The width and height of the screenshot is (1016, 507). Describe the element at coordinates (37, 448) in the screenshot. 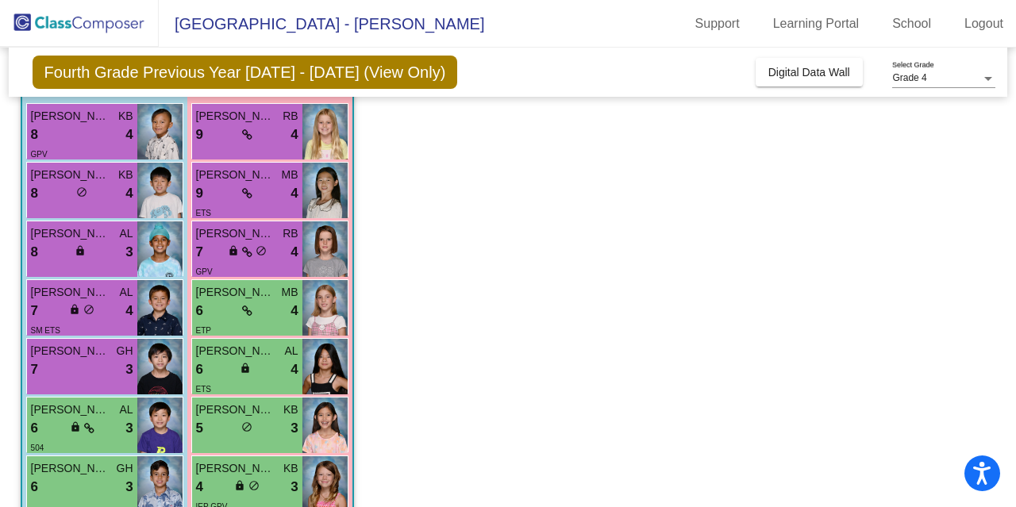

I see `span: 504` at that location.